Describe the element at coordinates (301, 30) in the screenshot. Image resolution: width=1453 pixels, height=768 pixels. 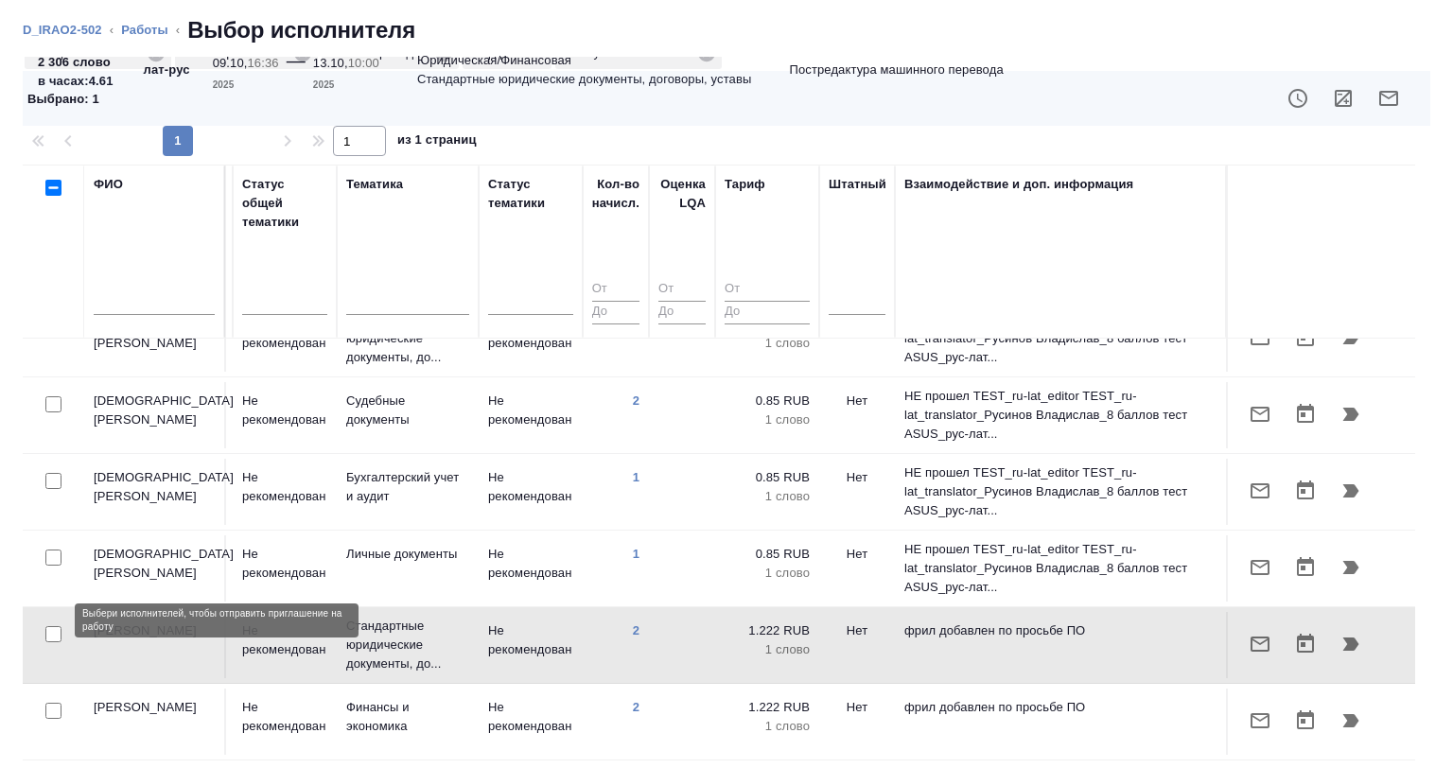
I see `h2: Выбор исполнителя` at that location.